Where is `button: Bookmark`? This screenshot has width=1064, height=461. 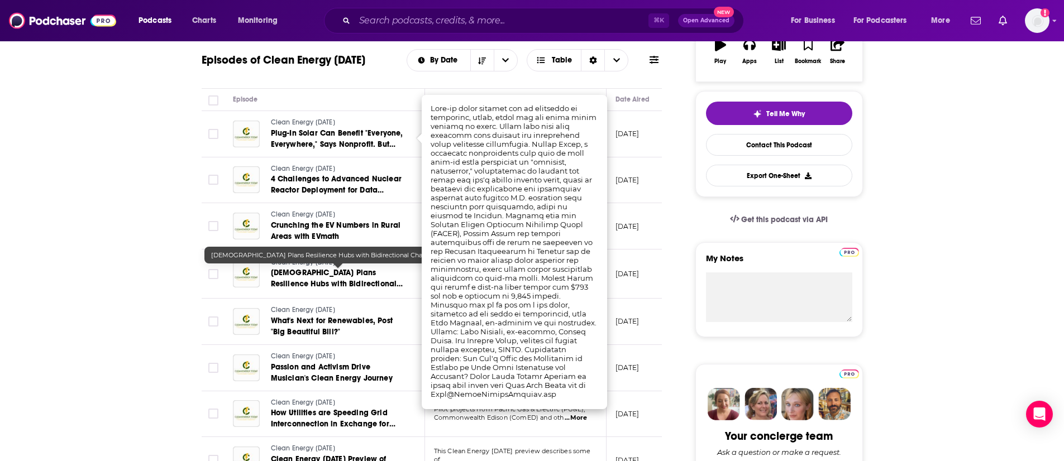 button: Bookmark is located at coordinates (808, 51).